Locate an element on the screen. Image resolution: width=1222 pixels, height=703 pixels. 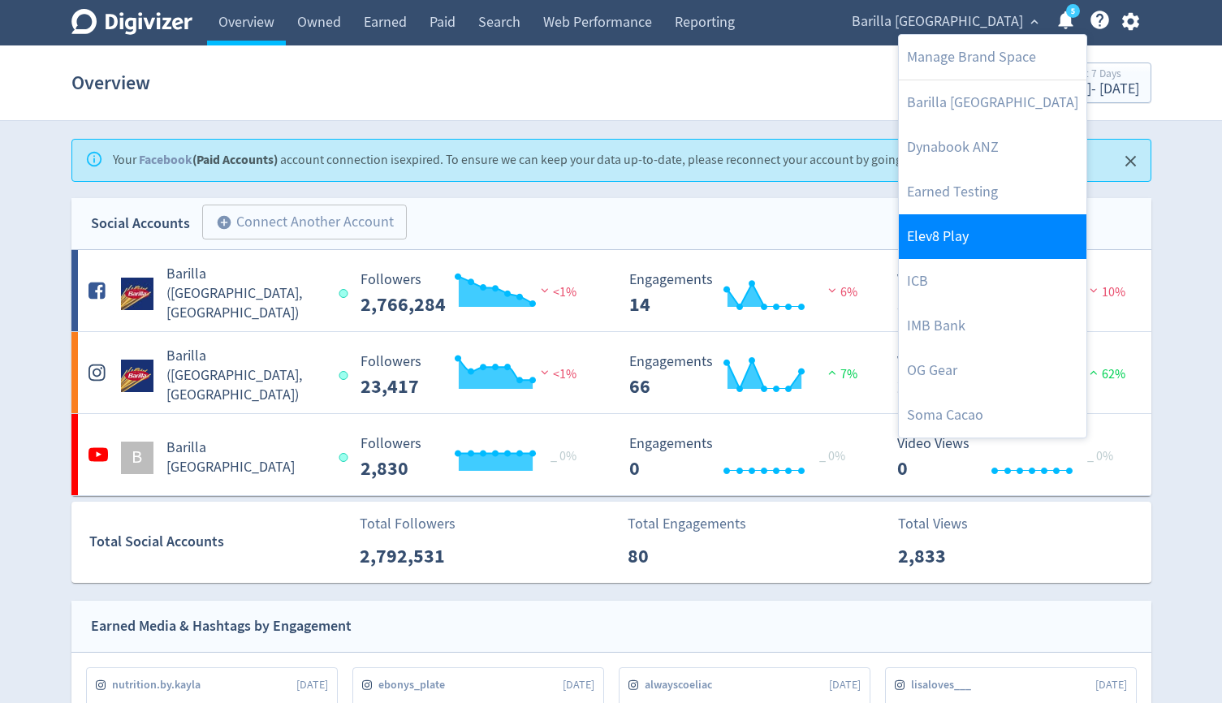
a: OG Gear is located at coordinates (993, 370).